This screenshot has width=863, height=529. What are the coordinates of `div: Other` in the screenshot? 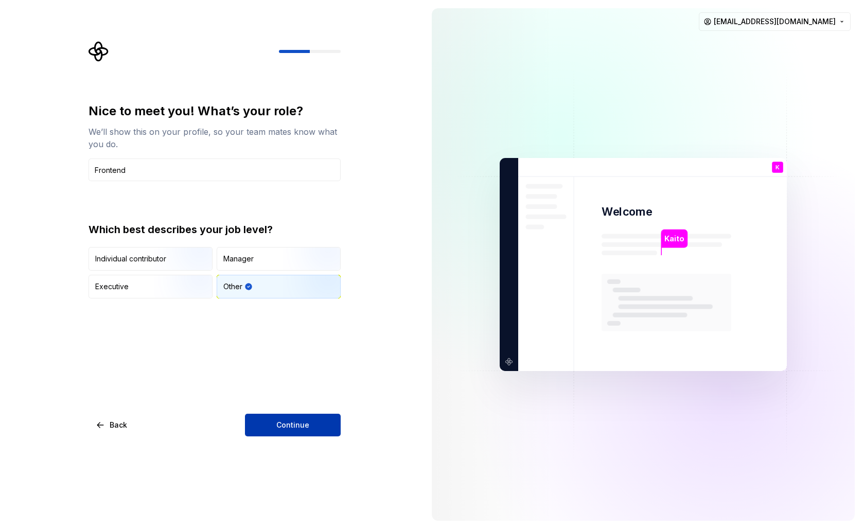 It's located at (233, 287).